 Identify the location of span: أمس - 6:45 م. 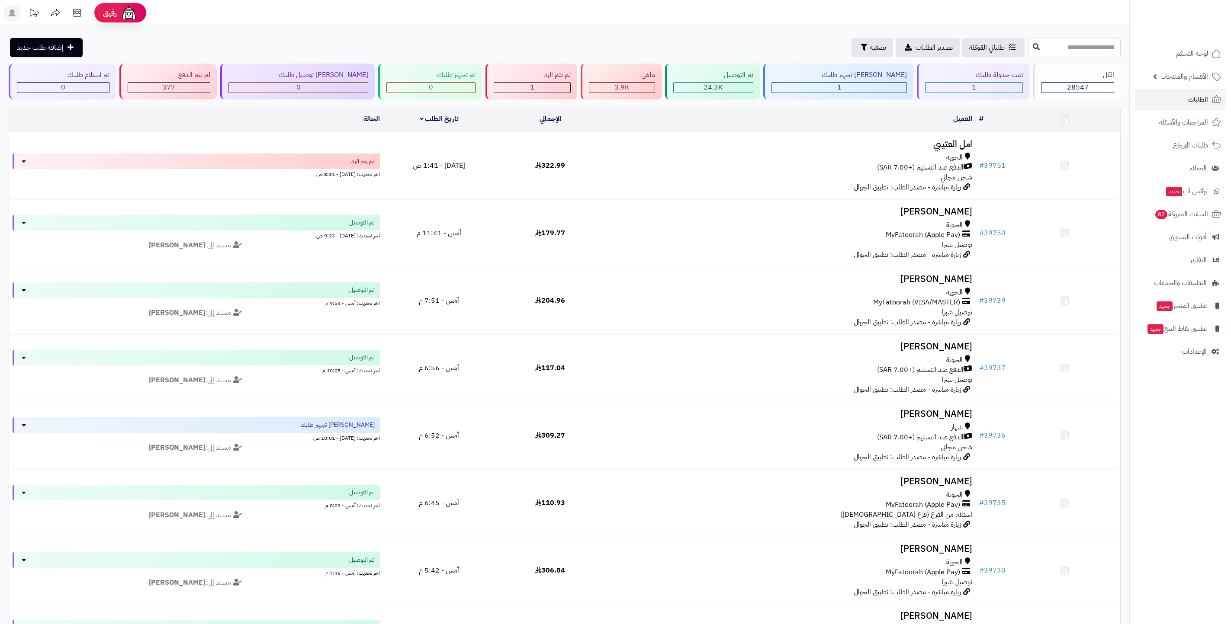
(439, 503).